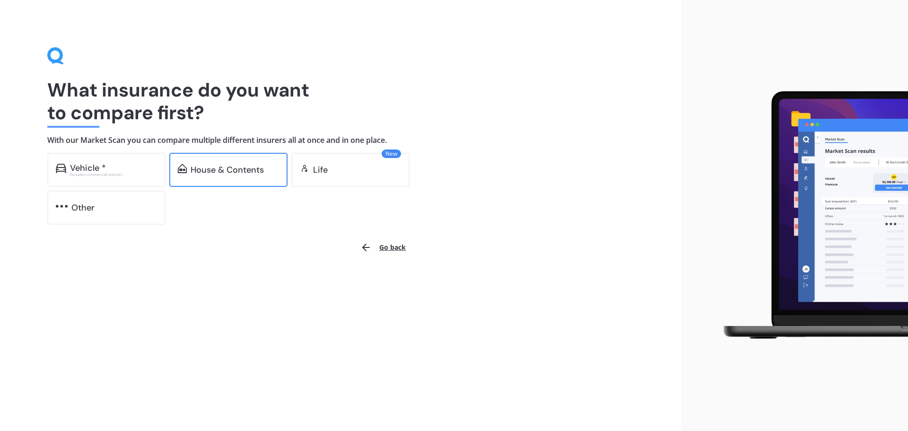  What do you see at coordinates (61, 206) in the screenshot?
I see `img: other.81dba5aafe580aa69f38.svg` at bounding box center [61, 206].